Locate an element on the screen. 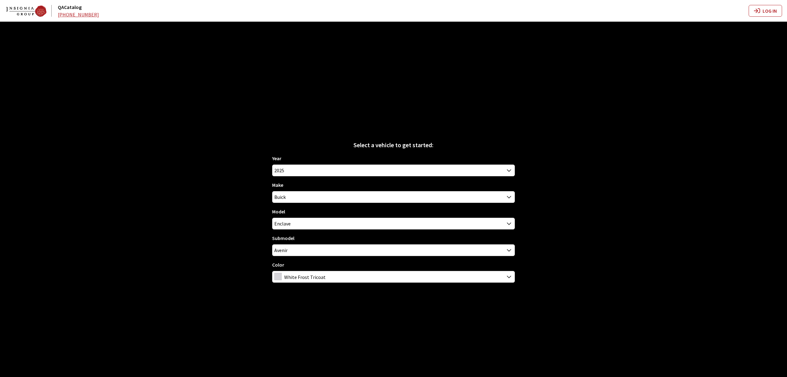  label: Submodel is located at coordinates (283, 238).